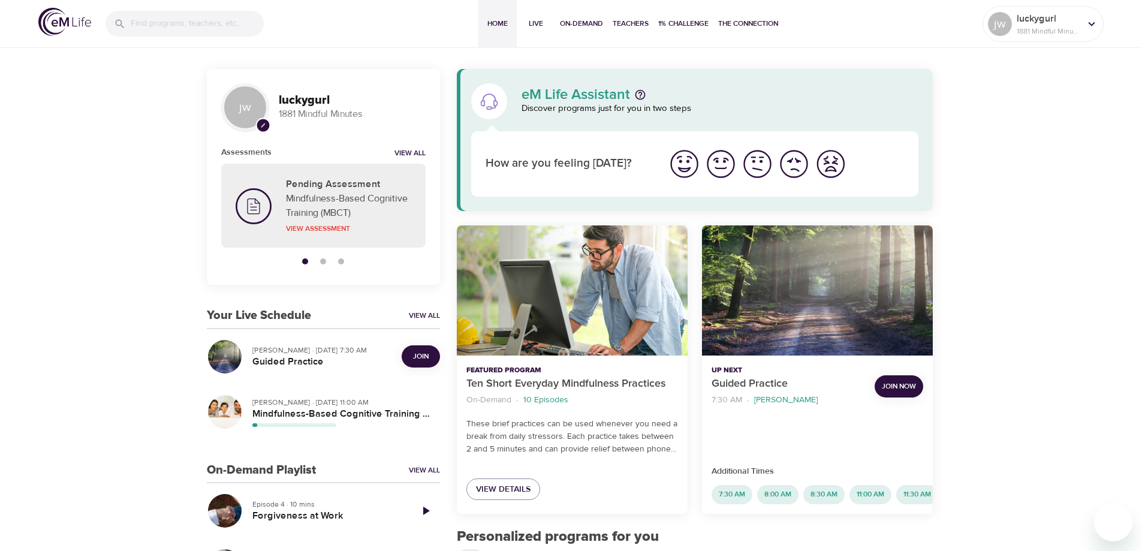  What do you see at coordinates (546, 400) in the screenshot?
I see `p: 10 Episodes` at bounding box center [546, 400].